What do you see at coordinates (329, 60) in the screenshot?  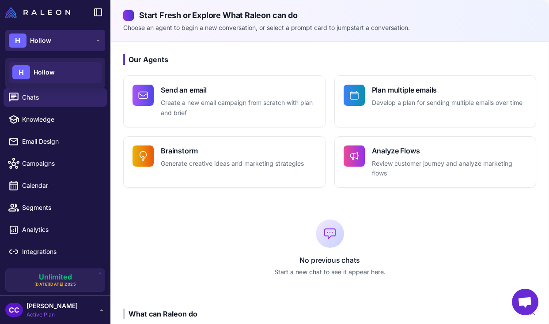 I see `h3: Our Agents` at bounding box center [329, 60].